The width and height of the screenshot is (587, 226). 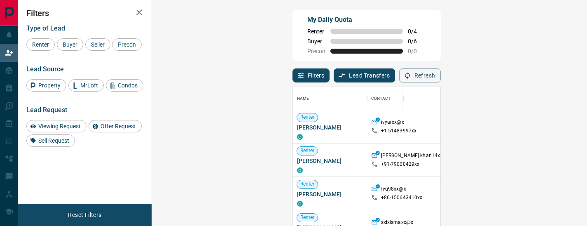 I want to click on button: Refresh, so click(x=419, y=75).